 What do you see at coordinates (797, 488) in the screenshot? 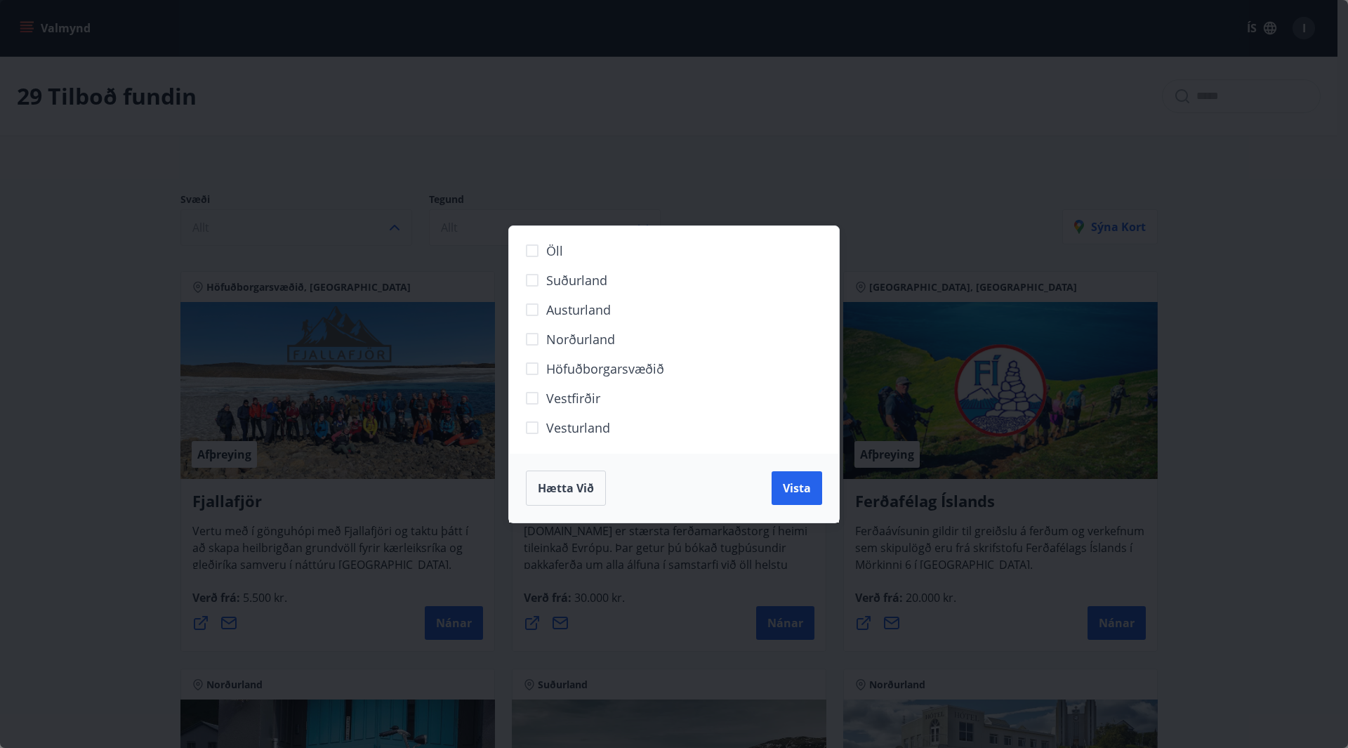
I see `span: Vista` at bounding box center [797, 488].